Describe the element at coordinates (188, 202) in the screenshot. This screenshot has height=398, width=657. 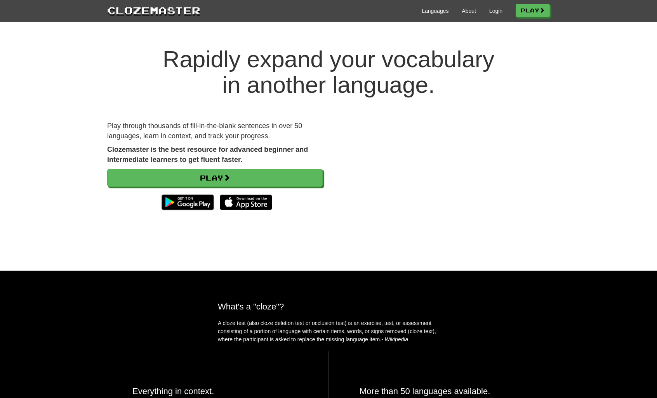
I see `img: Get it on Google Play` at that location.